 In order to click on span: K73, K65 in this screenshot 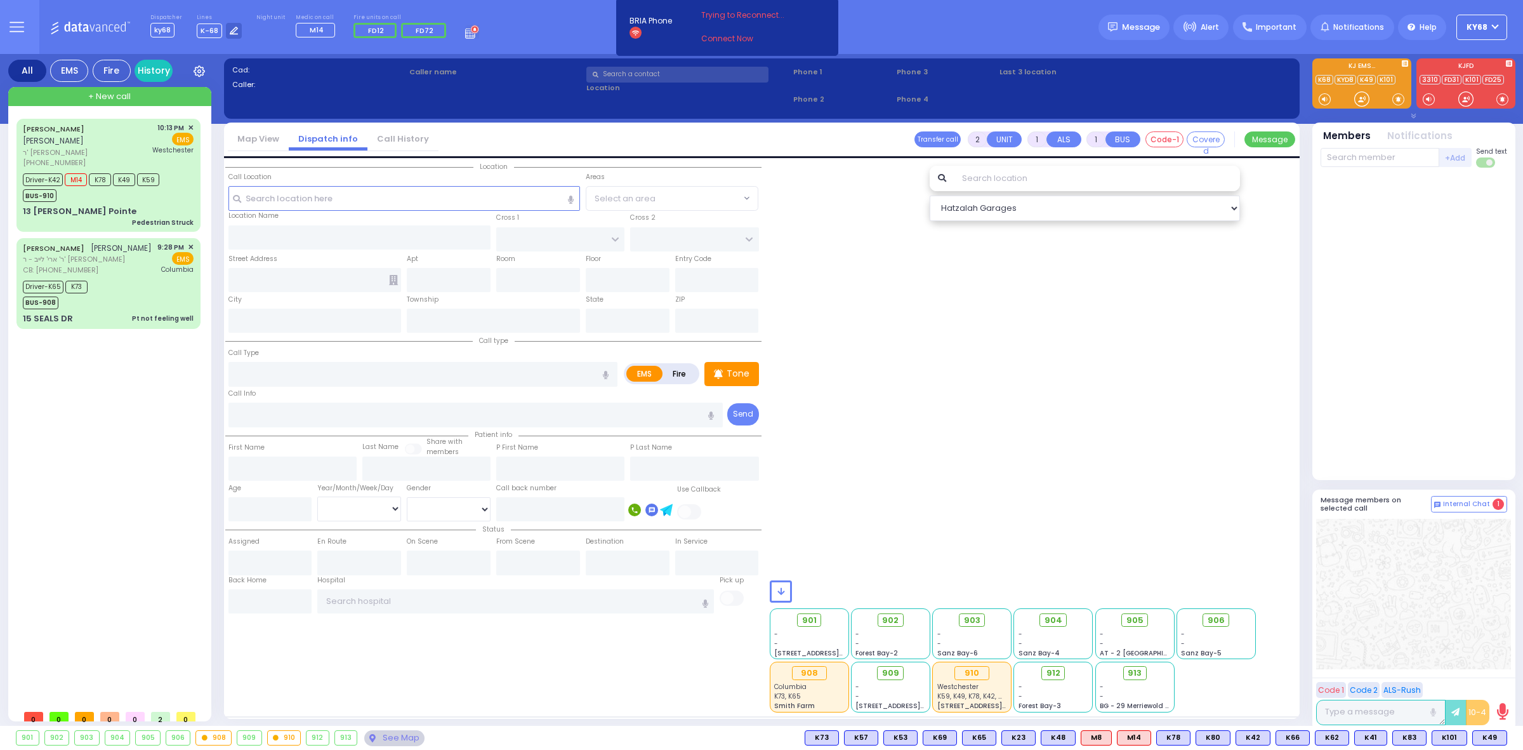, I will do `click(788, 696)`.